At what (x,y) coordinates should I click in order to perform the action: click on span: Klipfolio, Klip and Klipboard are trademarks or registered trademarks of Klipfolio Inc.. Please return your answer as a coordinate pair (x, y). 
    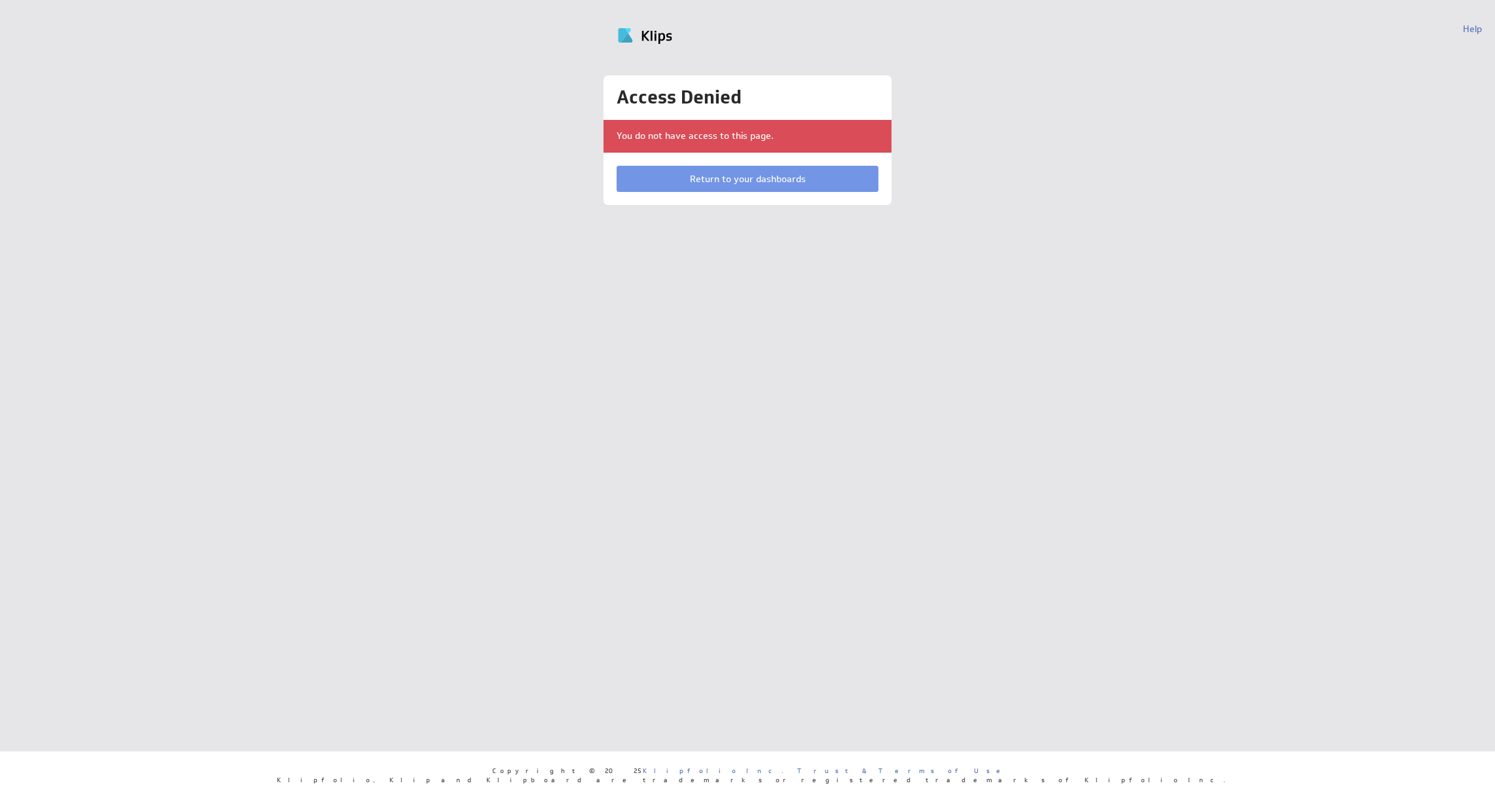
    Looking at the image, I should click on (751, 779).